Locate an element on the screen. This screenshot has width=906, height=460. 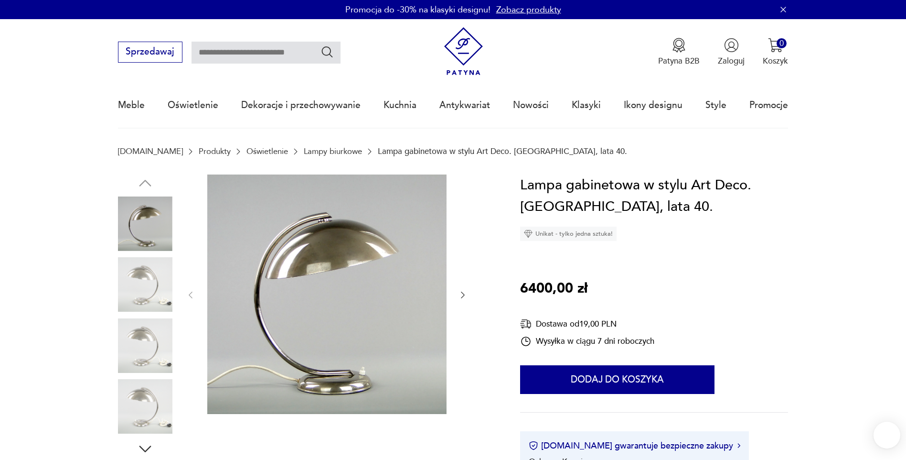
div: Unikat - tylko jedna sztuka! is located at coordinates (569, 234).